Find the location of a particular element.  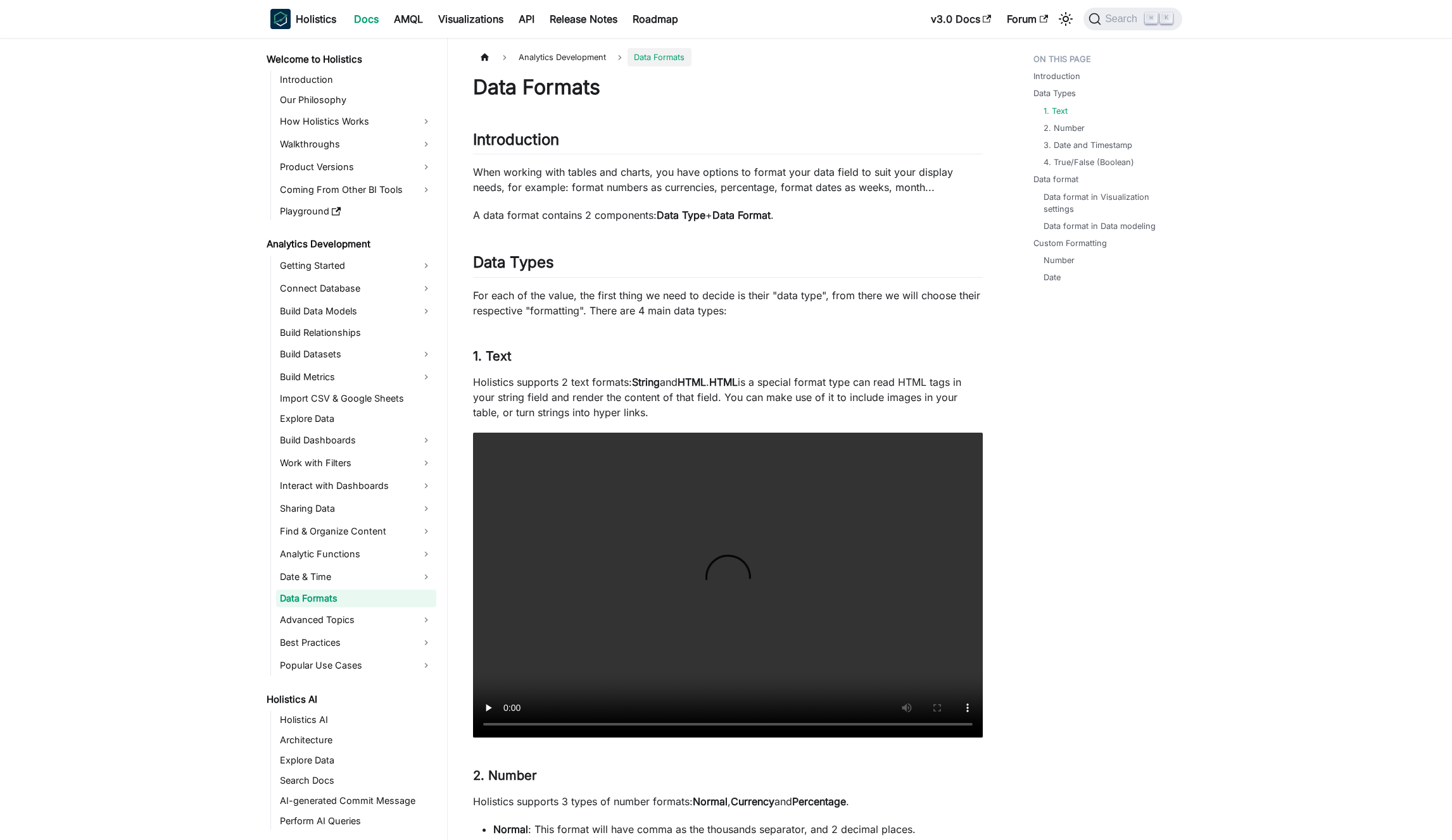

nav: Docs sidebar is located at coordinates (353, 439).